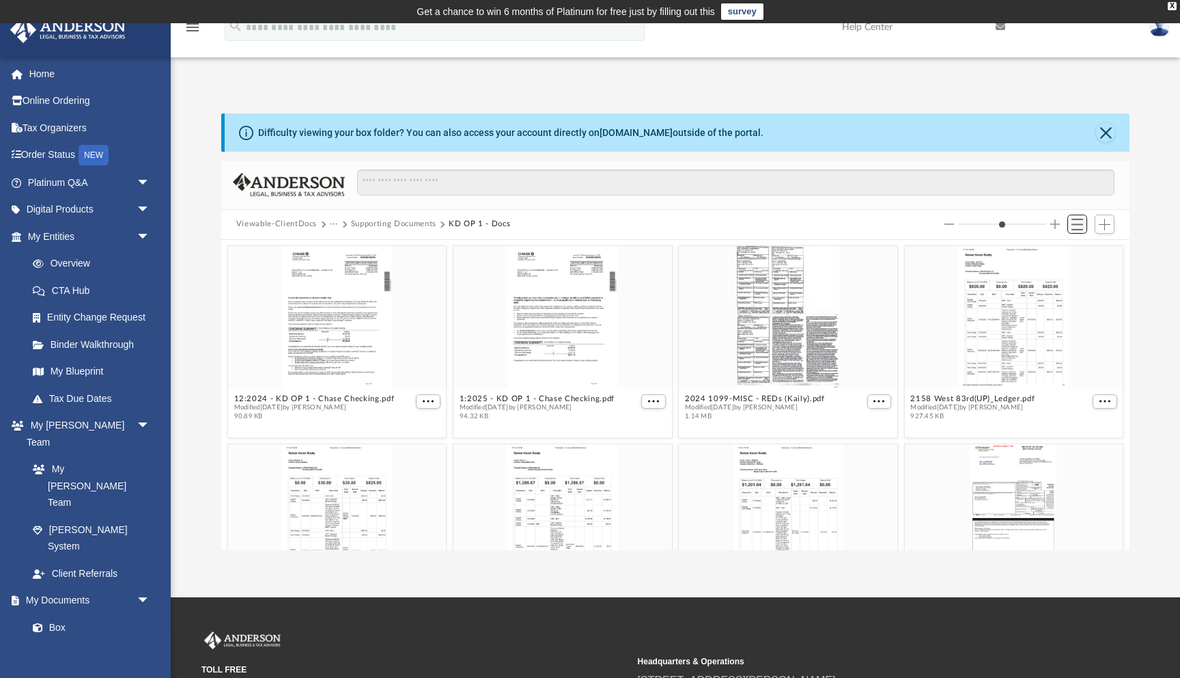 The image size is (1180, 678). What do you see at coordinates (1055, 224) in the screenshot?
I see `button: Increase column size` at bounding box center [1055, 224].